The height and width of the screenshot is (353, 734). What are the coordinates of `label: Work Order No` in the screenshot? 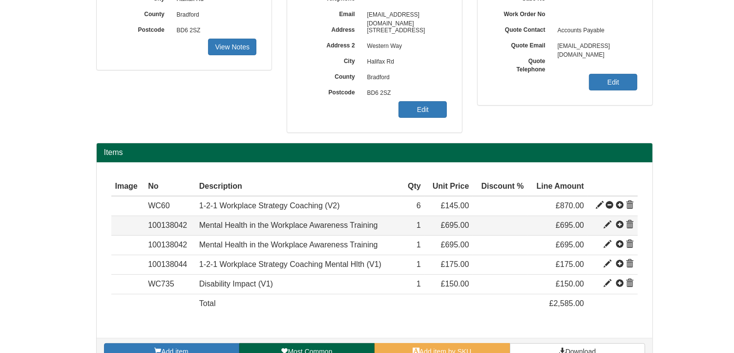 It's located at (523, 13).